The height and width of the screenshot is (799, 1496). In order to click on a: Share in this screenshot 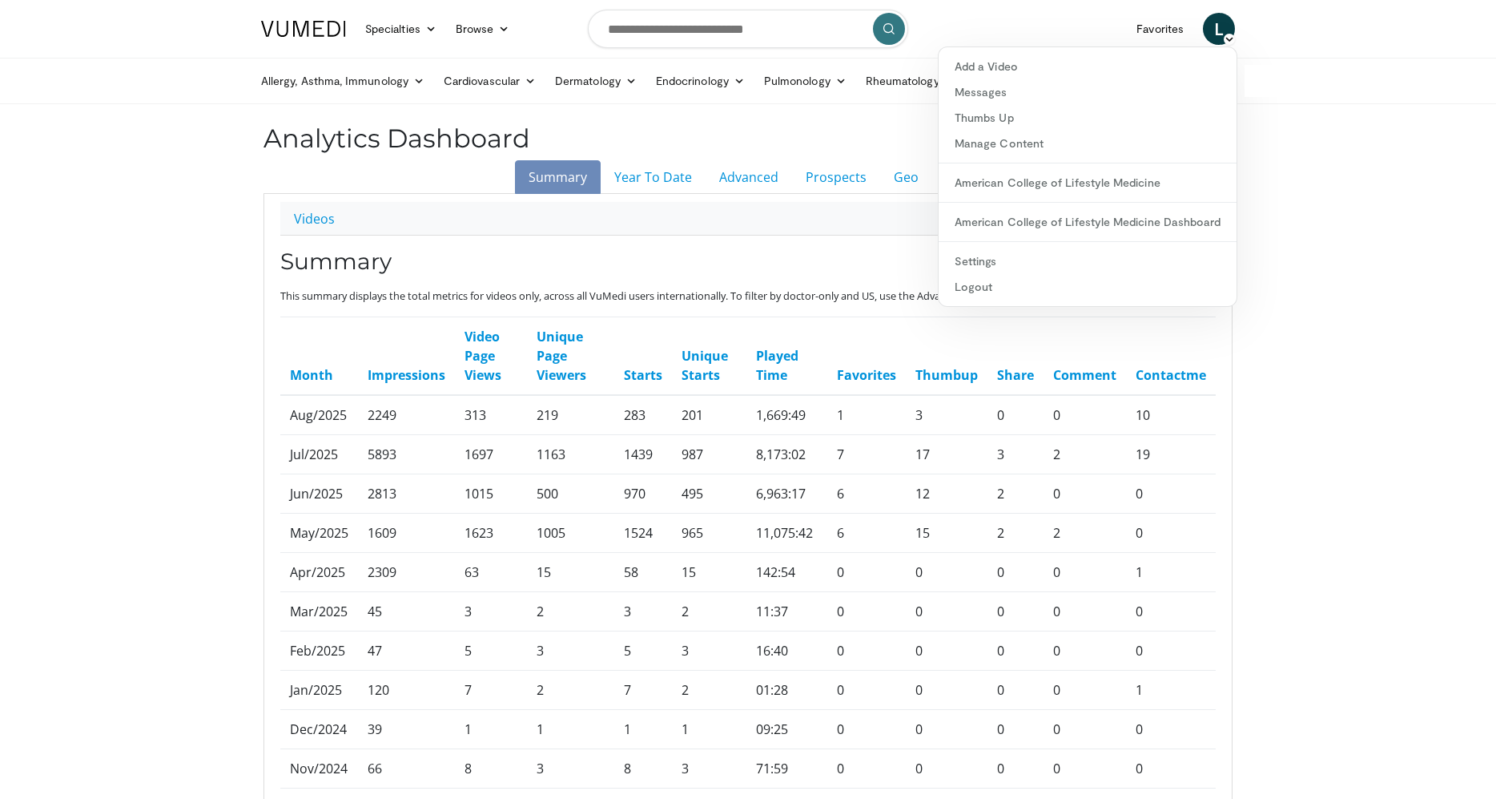, I will do `click(1016, 375)`.